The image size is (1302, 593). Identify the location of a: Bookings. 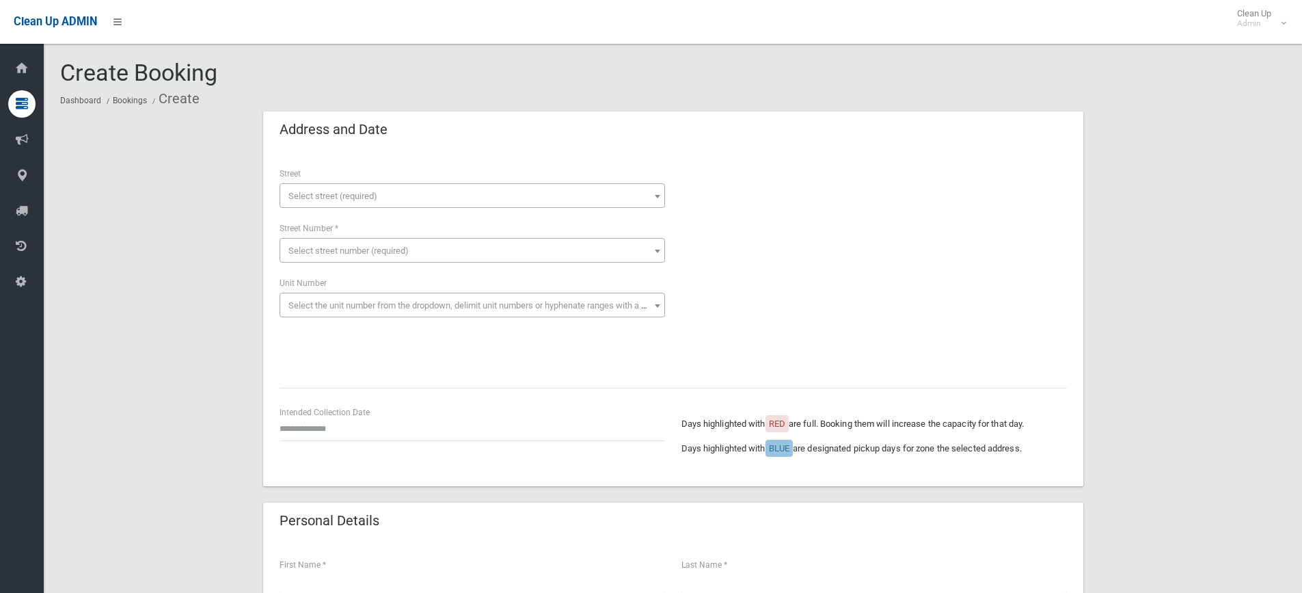
(130, 100).